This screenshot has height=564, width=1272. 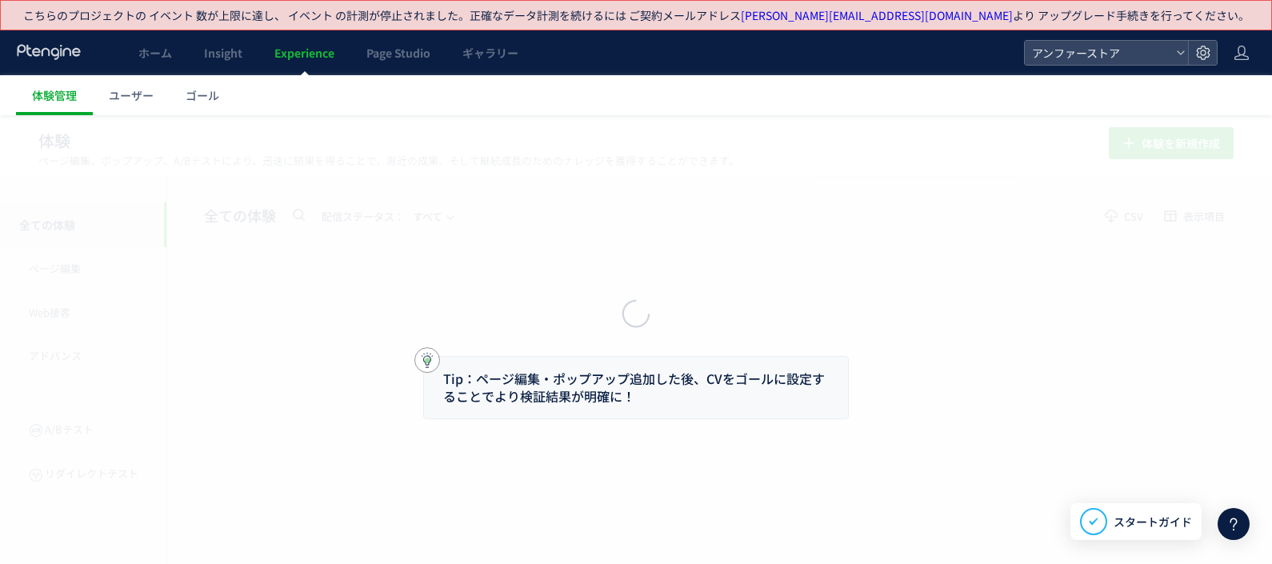 What do you see at coordinates (304, 53) in the screenshot?
I see `span: Experience` at bounding box center [304, 53].